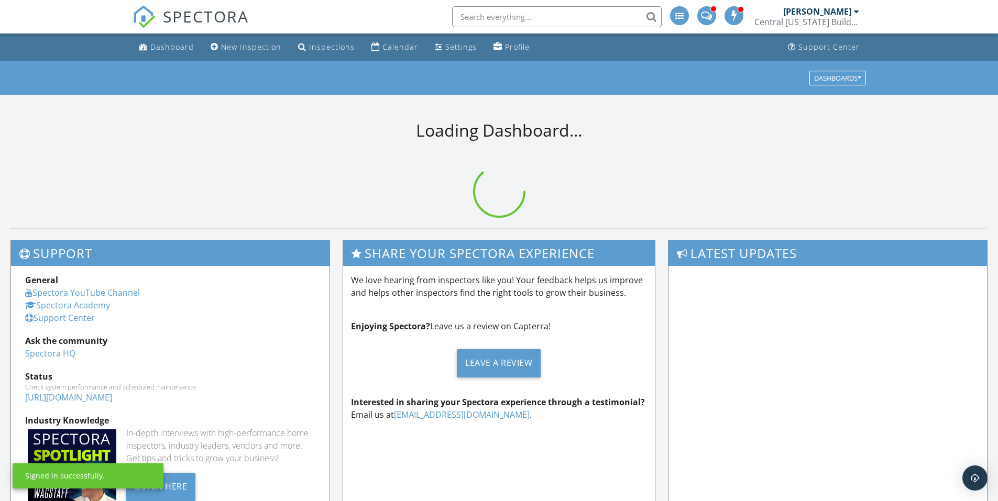  What do you see at coordinates (838, 78) in the screenshot?
I see `div: Dashboards` at bounding box center [838, 78].